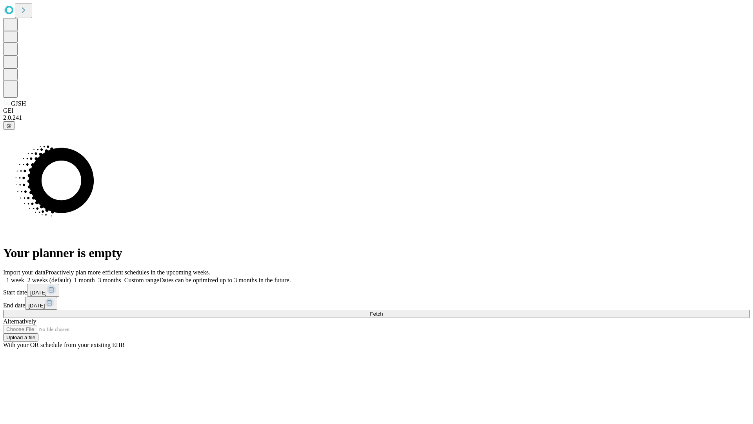 The width and height of the screenshot is (753, 424). Describe the element at coordinates (377, 314) in the screenshot. I see `button: Fetch` at that location.